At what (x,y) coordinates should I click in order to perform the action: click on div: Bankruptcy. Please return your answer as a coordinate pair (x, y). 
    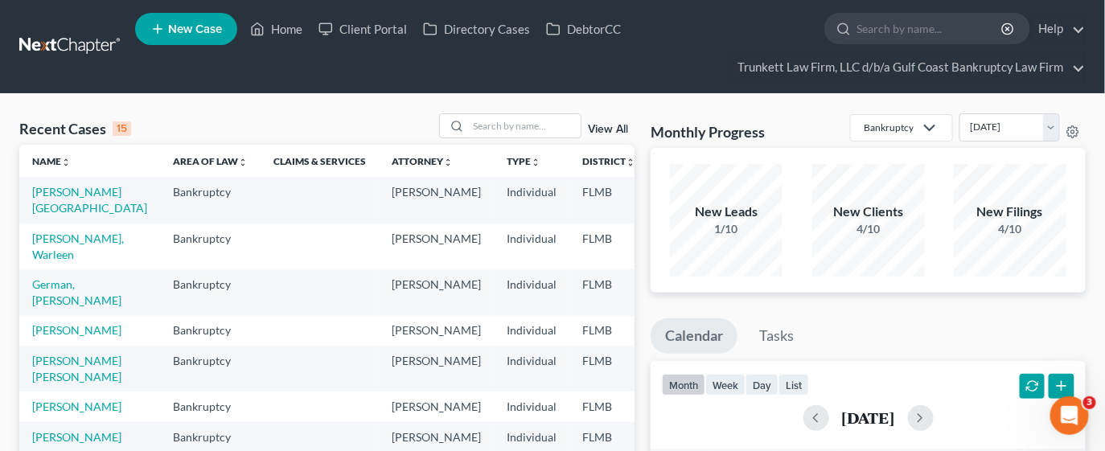
    Looking at the image, I should click on (889, 127).